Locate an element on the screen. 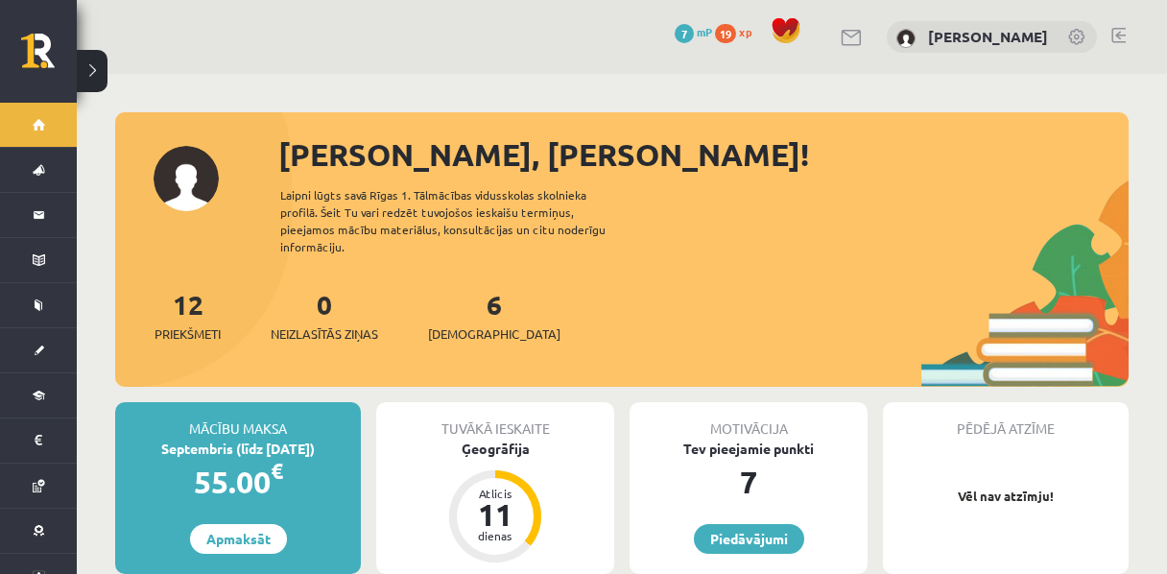 The image size is (1167, 574). div: Laipni lūgts savā Rīgas 1. Tālmācības vidusskolas skolnieka profilā. Šeit Tu vari redzēt tuvojošo... is located at coordinates (460, 221).